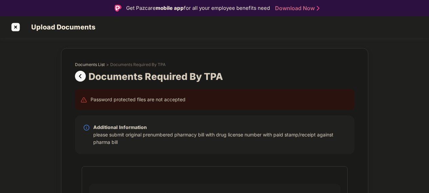 Image resolution: width=429 pixels, height=193 pixels. I want to click on img: Logo, so click(118, 8).